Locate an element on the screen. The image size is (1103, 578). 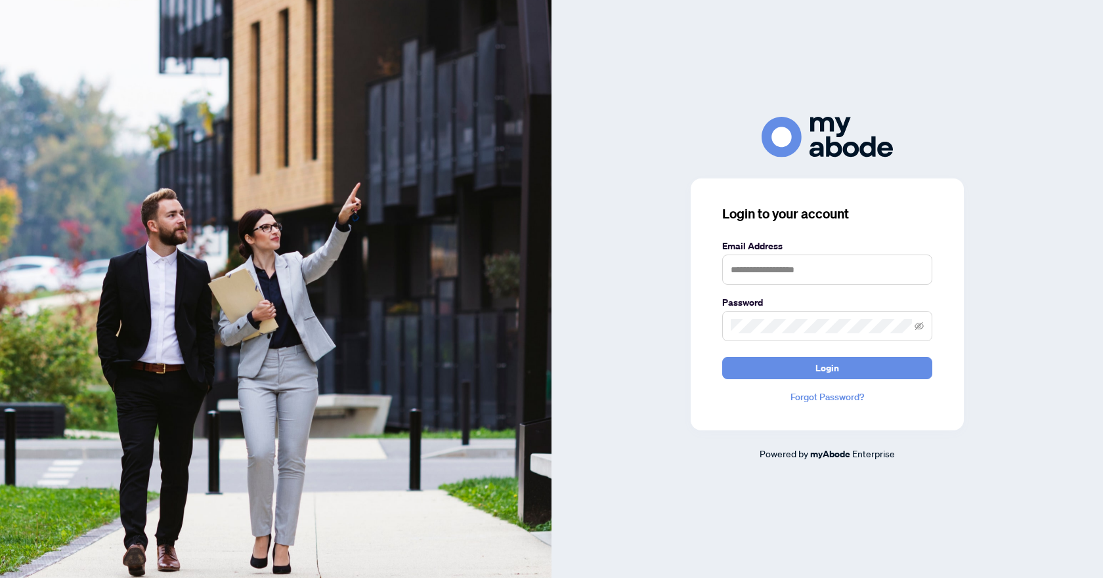
span: Enterprise is located at coordinates (873, 454).